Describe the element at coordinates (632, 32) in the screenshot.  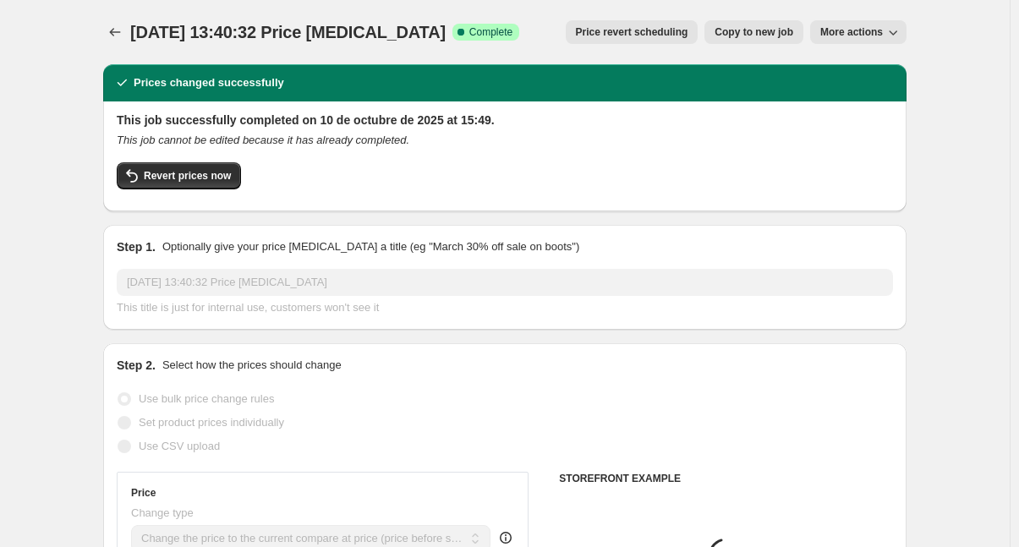
I see `button: Price revert scheduling` at that location.